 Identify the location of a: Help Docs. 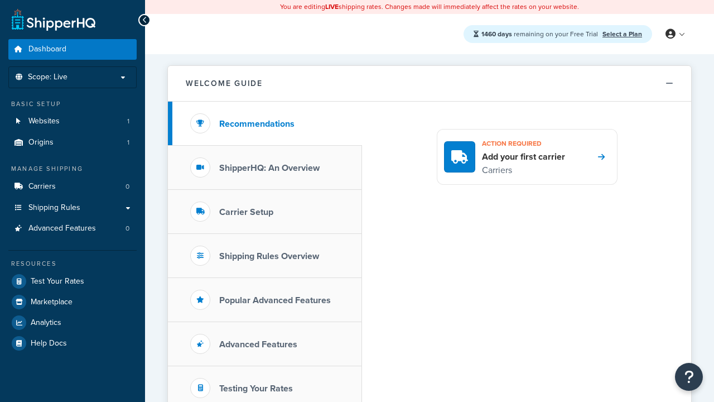
(73, 343).